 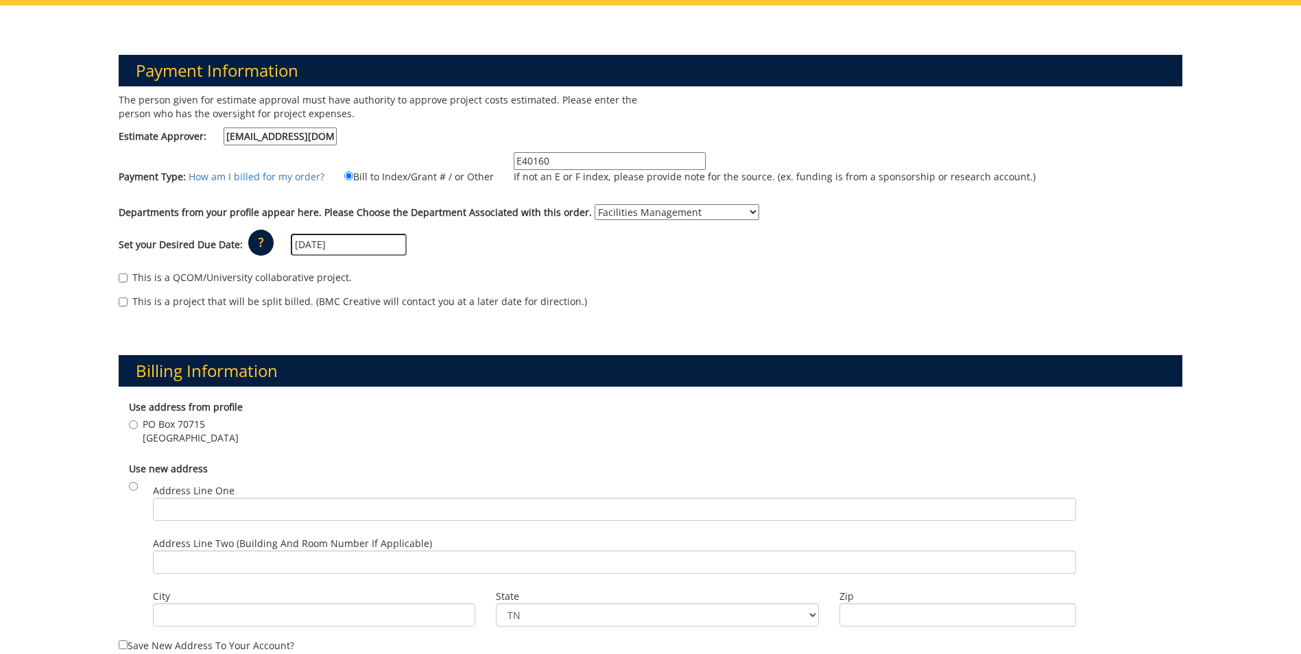 What do you see at coordinates (314, 597) in the screenshot?
I see `label: City` at bounding box center [314, 597].